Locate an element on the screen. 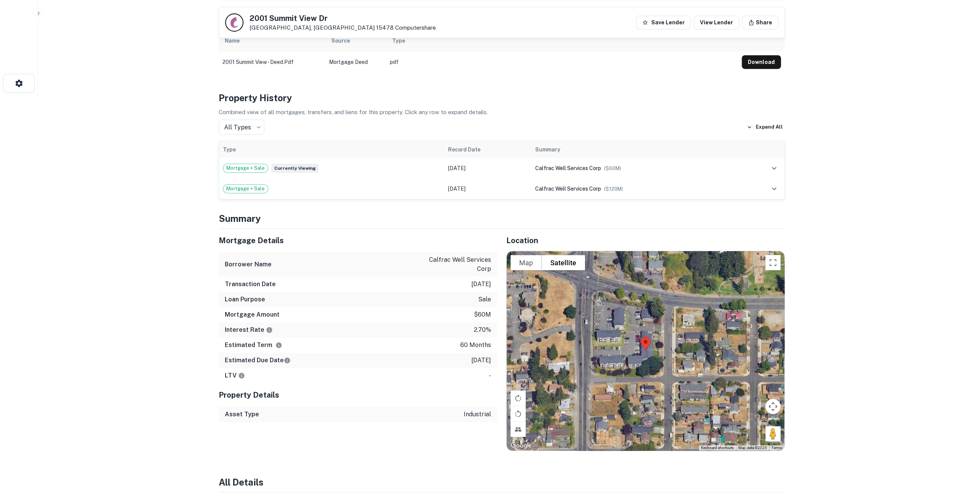 The height and width of the screenshot is (500, 965). button: Show street map is located at coordinates (526, 262).